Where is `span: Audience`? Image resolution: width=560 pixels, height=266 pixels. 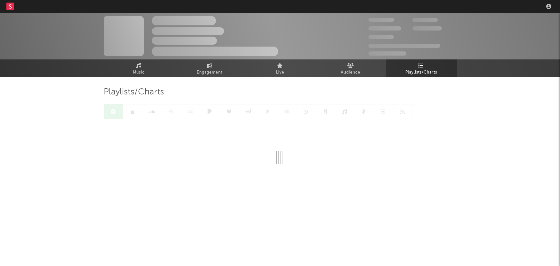 span: Audience is located at coordinates (350, 73).